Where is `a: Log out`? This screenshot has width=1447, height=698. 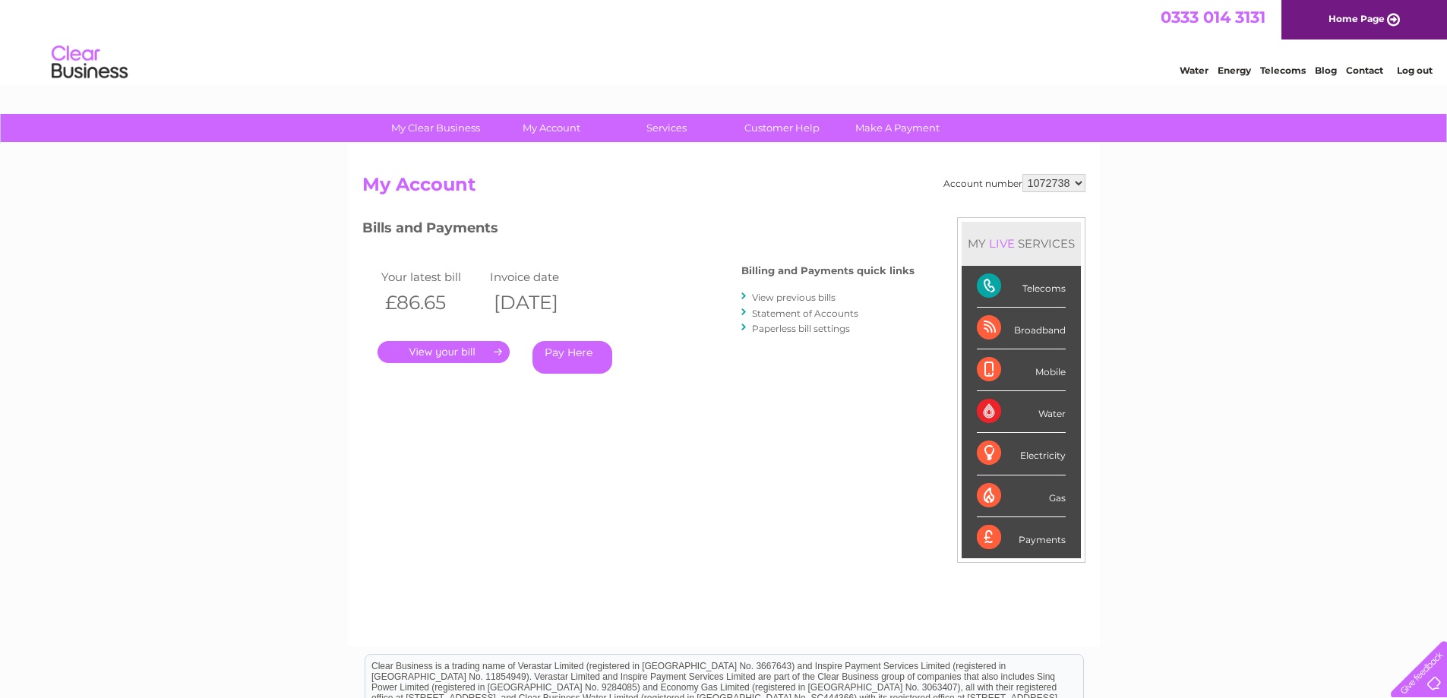 a: Log out is located at coordinates (1414, 70).